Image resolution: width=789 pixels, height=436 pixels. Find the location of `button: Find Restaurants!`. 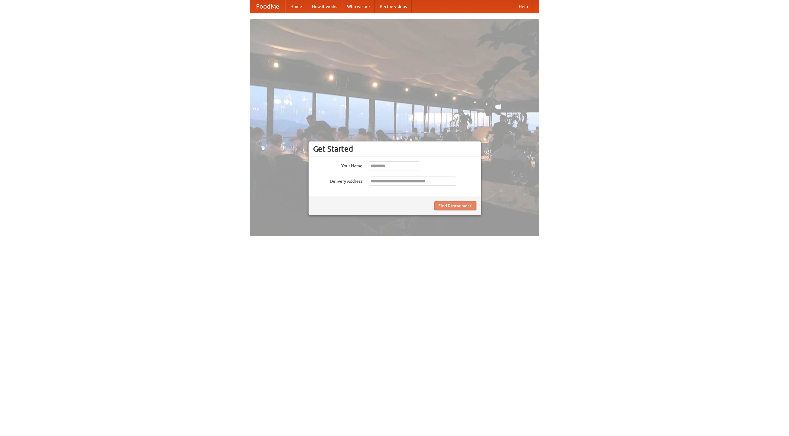

button: Find Restaurants! is located at coordinates (455, 206).